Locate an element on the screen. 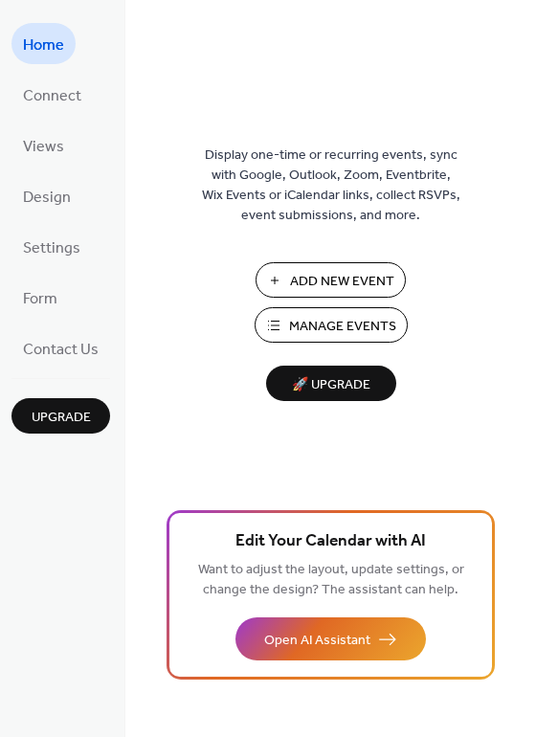  span: Views is located at coordinates (43, 146).